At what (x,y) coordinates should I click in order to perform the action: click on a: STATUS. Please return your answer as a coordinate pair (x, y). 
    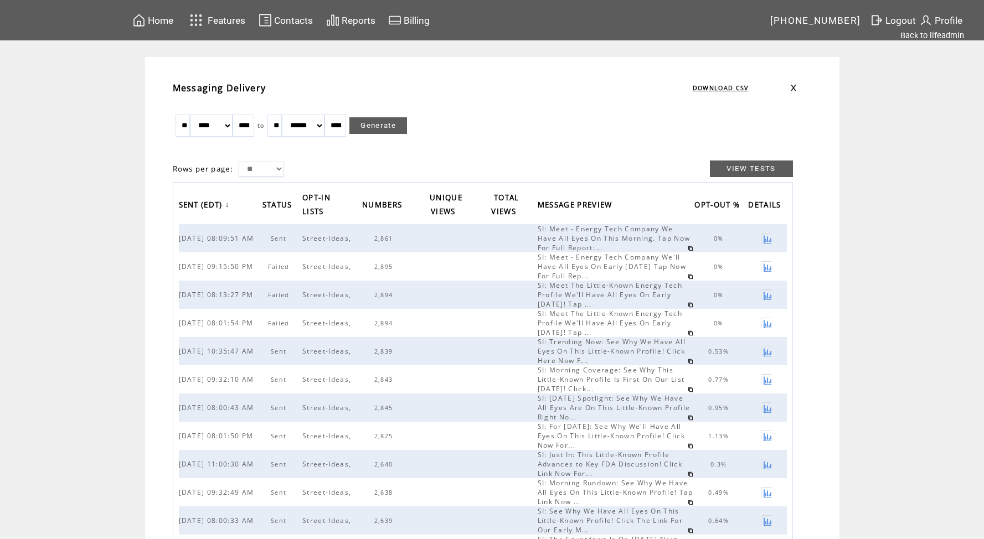
    Looking at the image, I should click on (280, 205).